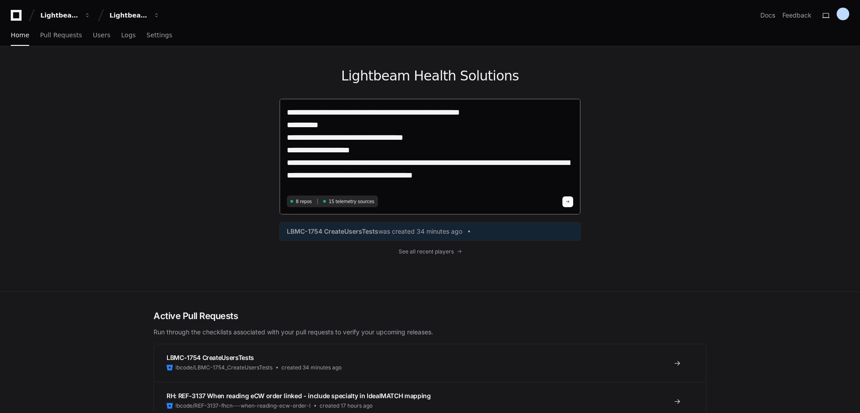 The width and height of the screenshot is (860, 413). What do you see at coordinates (61, 35) in the screenshot?
I see `a: Pull Requests` at bounding box center [61, 35].